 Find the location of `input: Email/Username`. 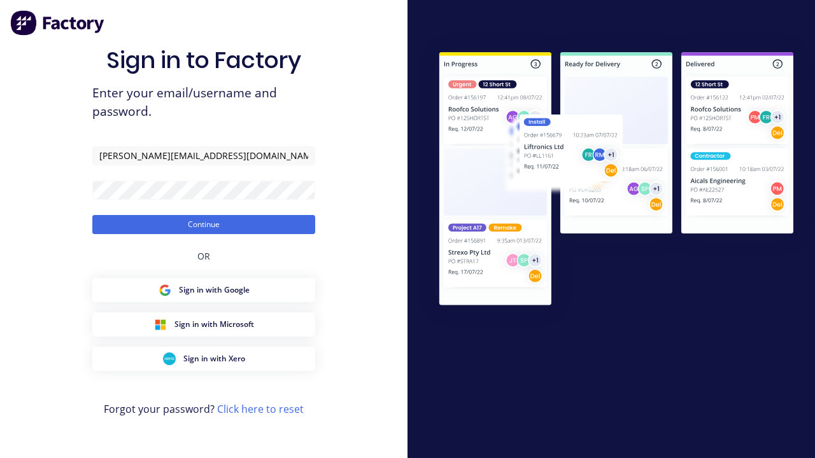

input: Email/Username is located at coordinates (204, 156).